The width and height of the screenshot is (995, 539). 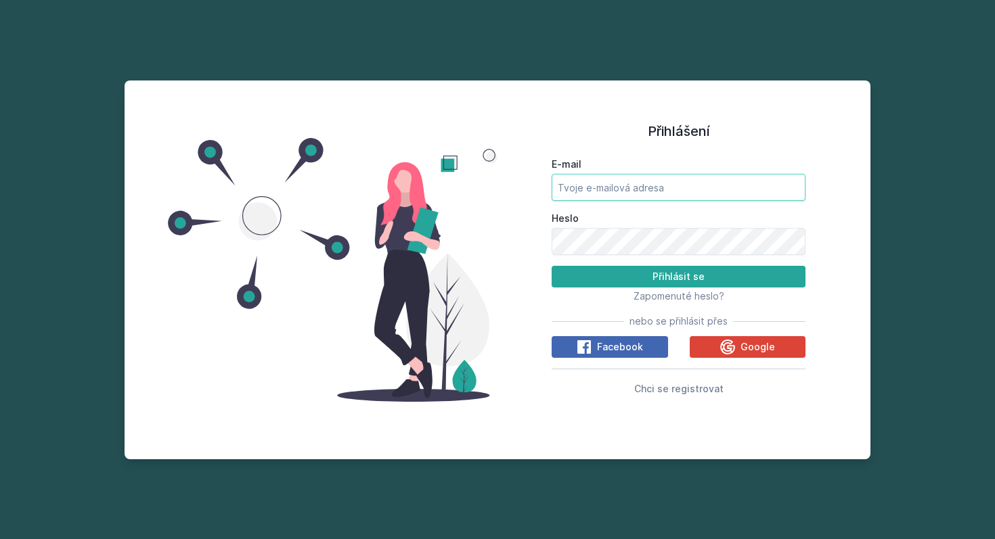 What do you see at coordinates (748, 347) in the screenshot?
I see `button: Google` at bounding box center [748, 347].